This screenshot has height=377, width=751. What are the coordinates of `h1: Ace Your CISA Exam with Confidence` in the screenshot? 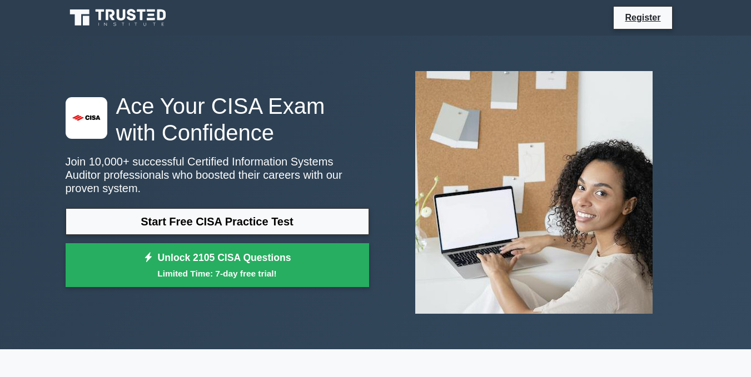 It's located at (217, 119).